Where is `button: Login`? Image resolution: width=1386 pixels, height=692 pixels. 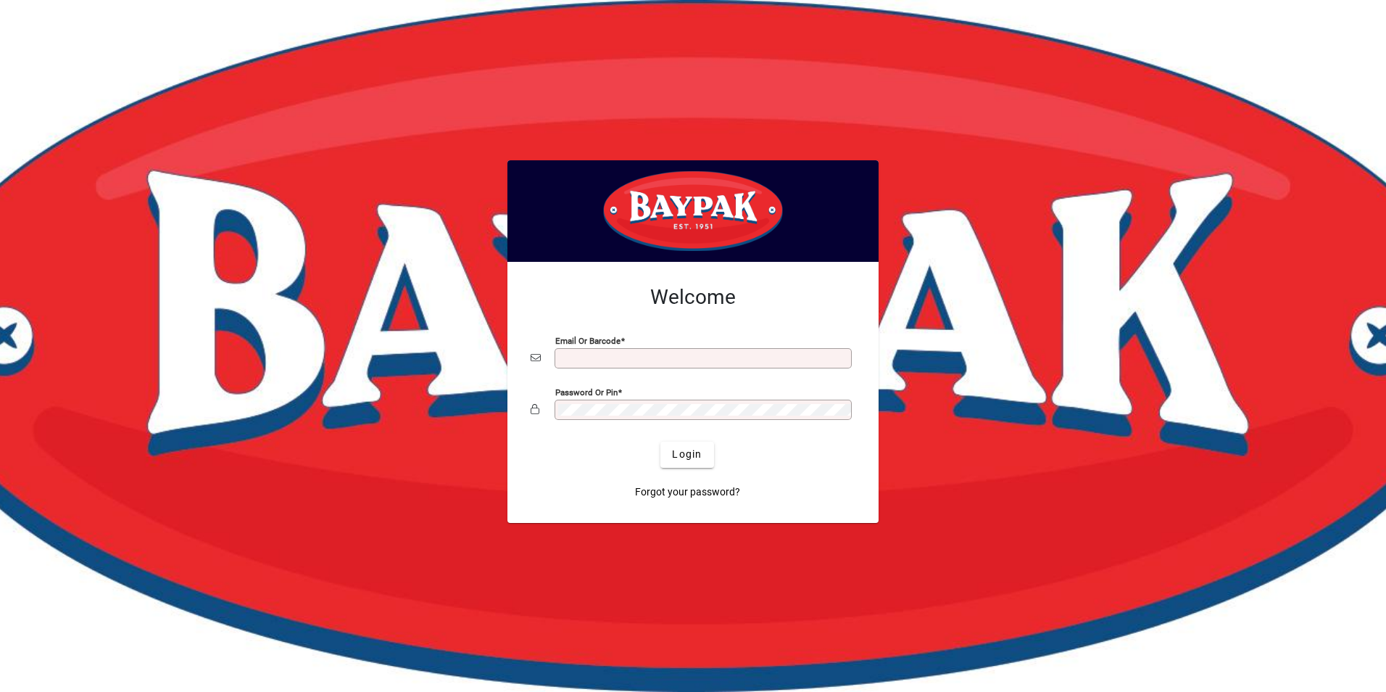
button: Login is located at coordinates (687, 455).